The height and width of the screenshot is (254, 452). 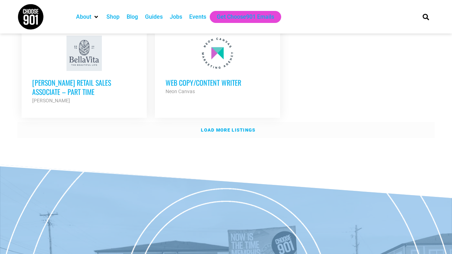 I want to click on strong: Load more listings, so click(x=228, y=130).